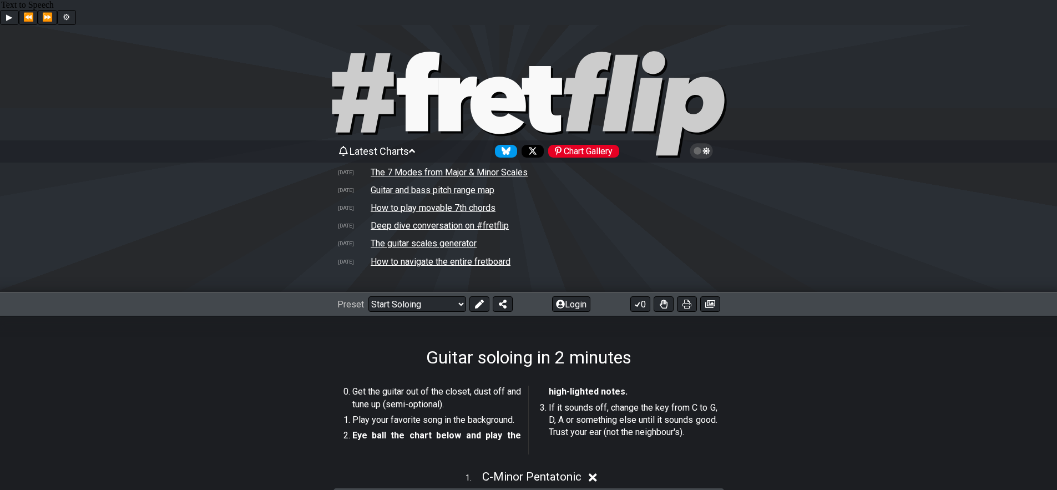  I want to click on tr: Note patterns to navigate the entire fretboard, so click(529, 261).